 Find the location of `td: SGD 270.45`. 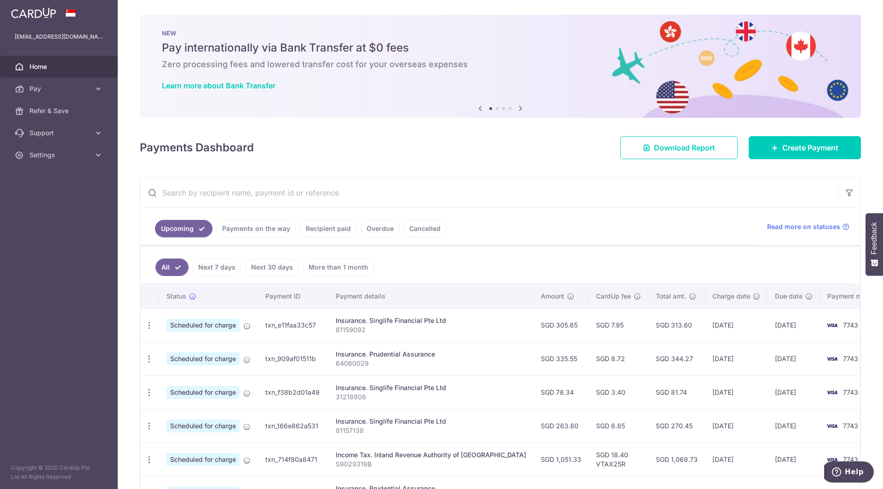

td: SGD 270.45 is located at coordinates (676, 425).